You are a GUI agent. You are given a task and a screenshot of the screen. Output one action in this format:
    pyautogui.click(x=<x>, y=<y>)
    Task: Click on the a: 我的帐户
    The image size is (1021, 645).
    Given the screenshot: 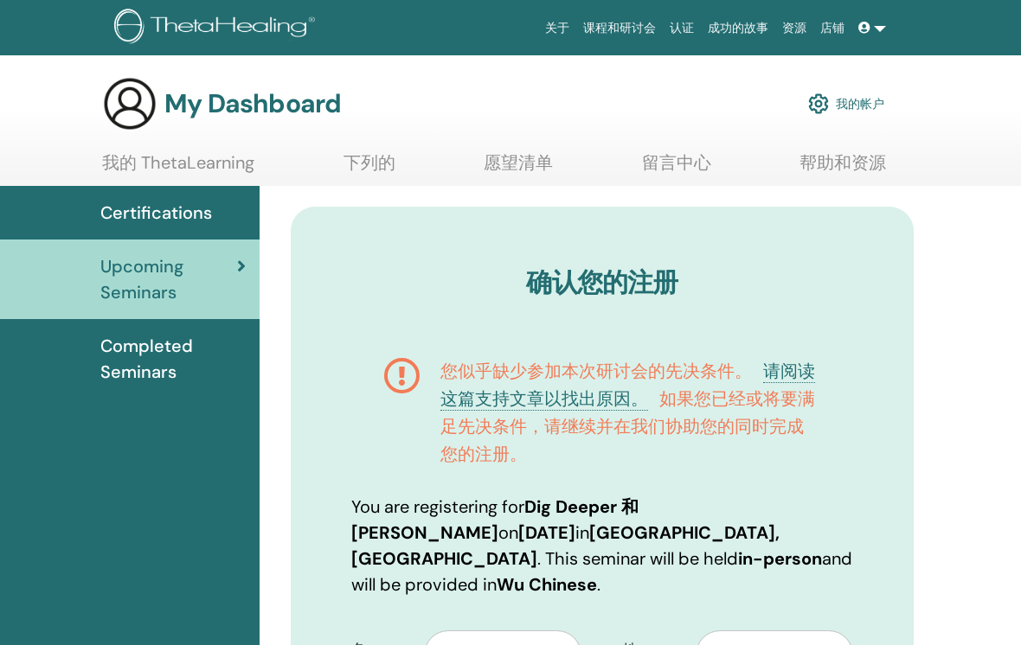 What is the action you would take?
    pyautogui.click(x=846, y=104)
    